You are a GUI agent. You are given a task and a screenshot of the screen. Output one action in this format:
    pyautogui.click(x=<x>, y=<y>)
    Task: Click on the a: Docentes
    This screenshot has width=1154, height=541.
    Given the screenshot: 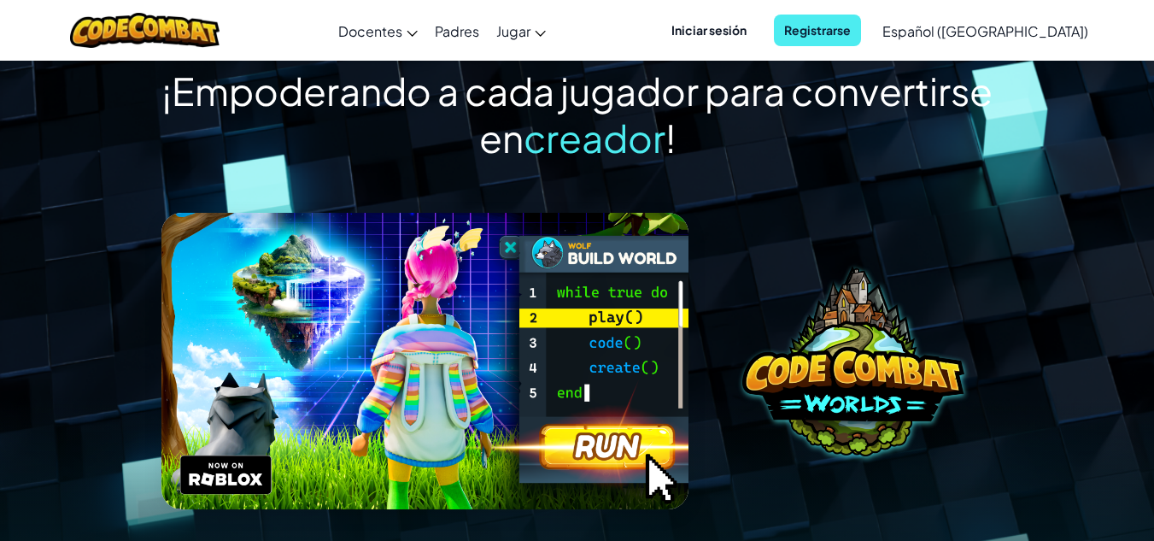 What is the action you would take?
    pyautogui.click(x=378, y=31)
    